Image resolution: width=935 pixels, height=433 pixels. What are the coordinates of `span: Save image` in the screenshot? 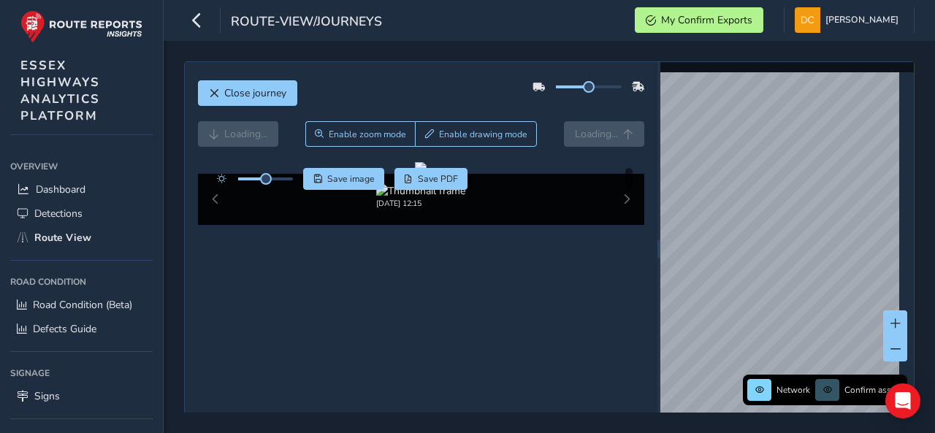 It's located at (351, 179).